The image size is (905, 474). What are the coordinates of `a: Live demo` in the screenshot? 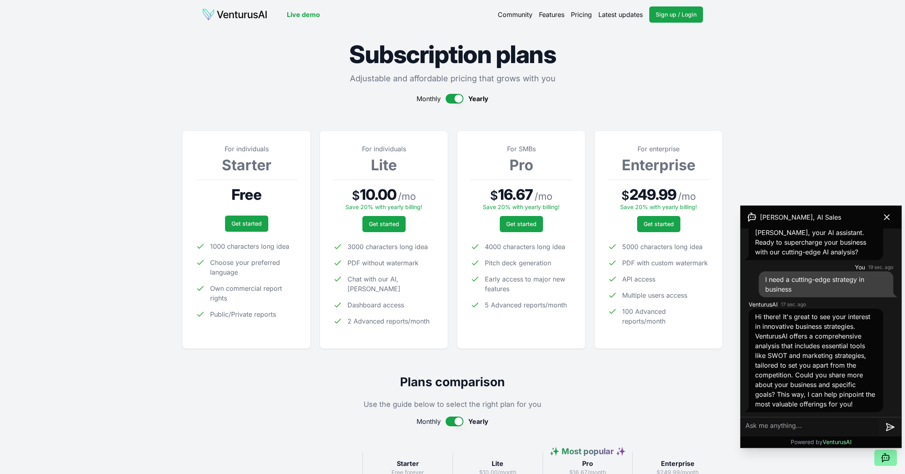 It's located at (304, 15).